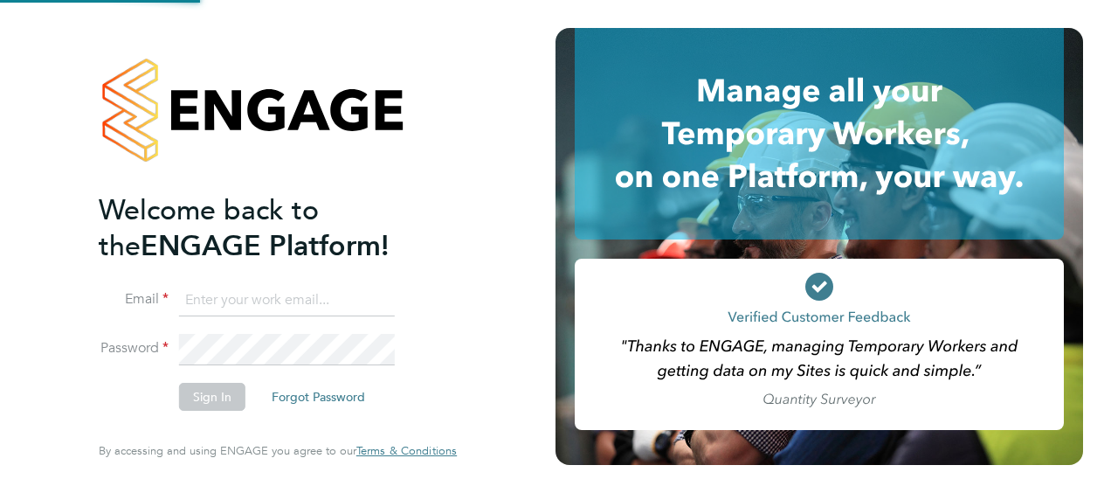 This screenshot has height=493, width=1111. Describe the element at coordinates (318, 397) in the screenshot. I see `button: Forgot Password` at that location.